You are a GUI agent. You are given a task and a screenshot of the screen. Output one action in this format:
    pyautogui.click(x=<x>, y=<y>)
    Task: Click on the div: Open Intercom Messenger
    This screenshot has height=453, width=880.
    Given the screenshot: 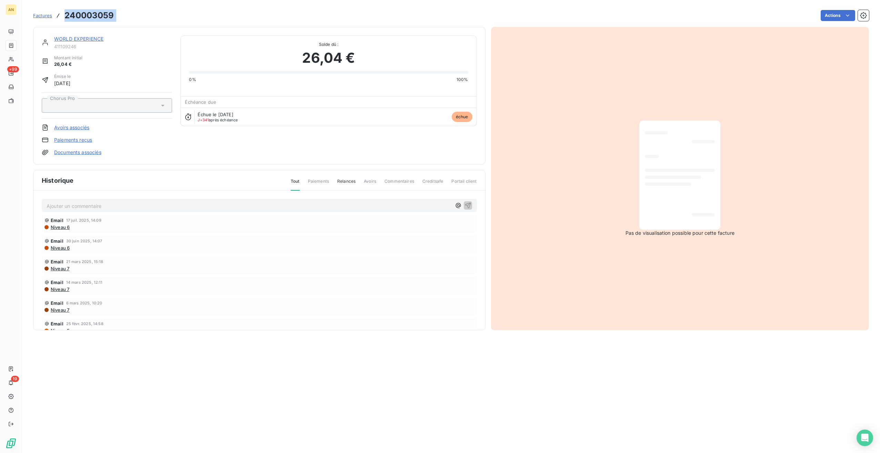 What is the action you would take?
    pyautogui.click(x=865, y=438)
    